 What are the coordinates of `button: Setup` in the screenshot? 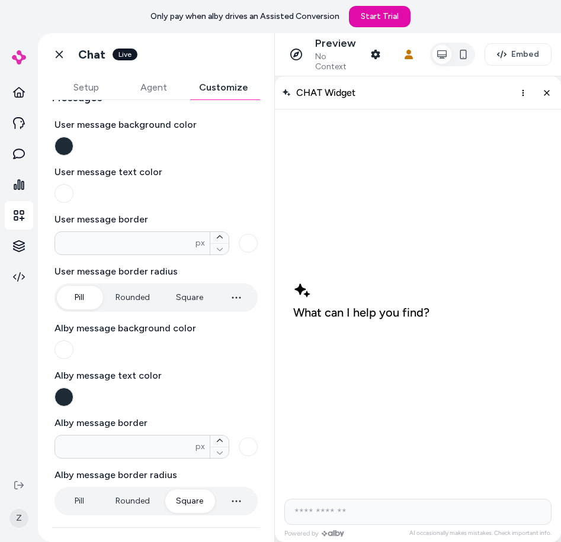 It's located at (86, 88).